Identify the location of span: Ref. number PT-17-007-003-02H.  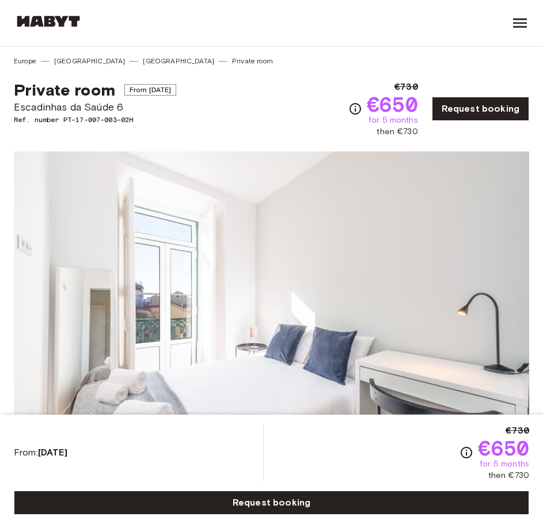
(95, 120).